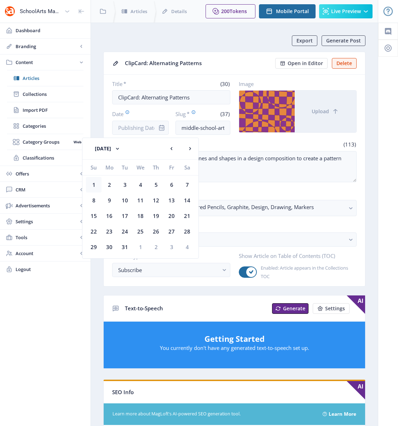 This screenshot has width=398, height=426. I want to click on span: Generate Post, so click(344, 41).